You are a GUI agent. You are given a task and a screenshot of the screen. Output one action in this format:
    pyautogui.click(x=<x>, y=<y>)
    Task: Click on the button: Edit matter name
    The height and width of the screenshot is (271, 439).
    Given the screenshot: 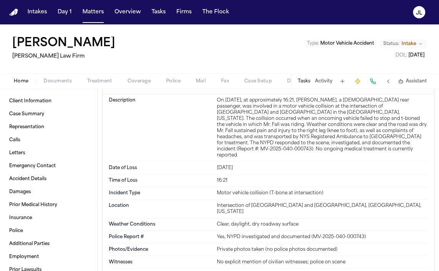 What is the action you would take?
    pyautogui.click(x=64, y=44)
    